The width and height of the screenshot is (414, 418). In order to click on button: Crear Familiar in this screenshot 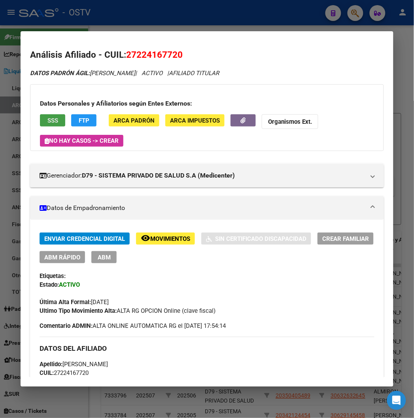, I will do `click(345, 238)`.